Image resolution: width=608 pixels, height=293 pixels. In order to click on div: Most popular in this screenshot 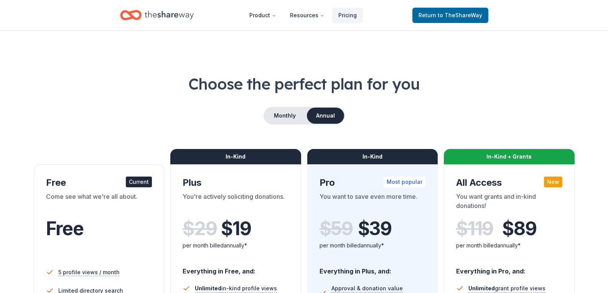, I will do `click(404, 182)`.